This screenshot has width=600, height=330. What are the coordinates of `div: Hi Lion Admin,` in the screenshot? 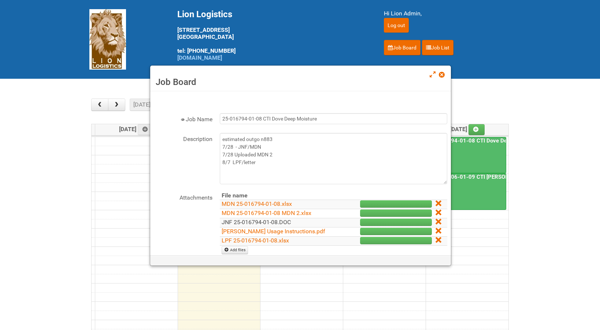 It's located at (447, 14).